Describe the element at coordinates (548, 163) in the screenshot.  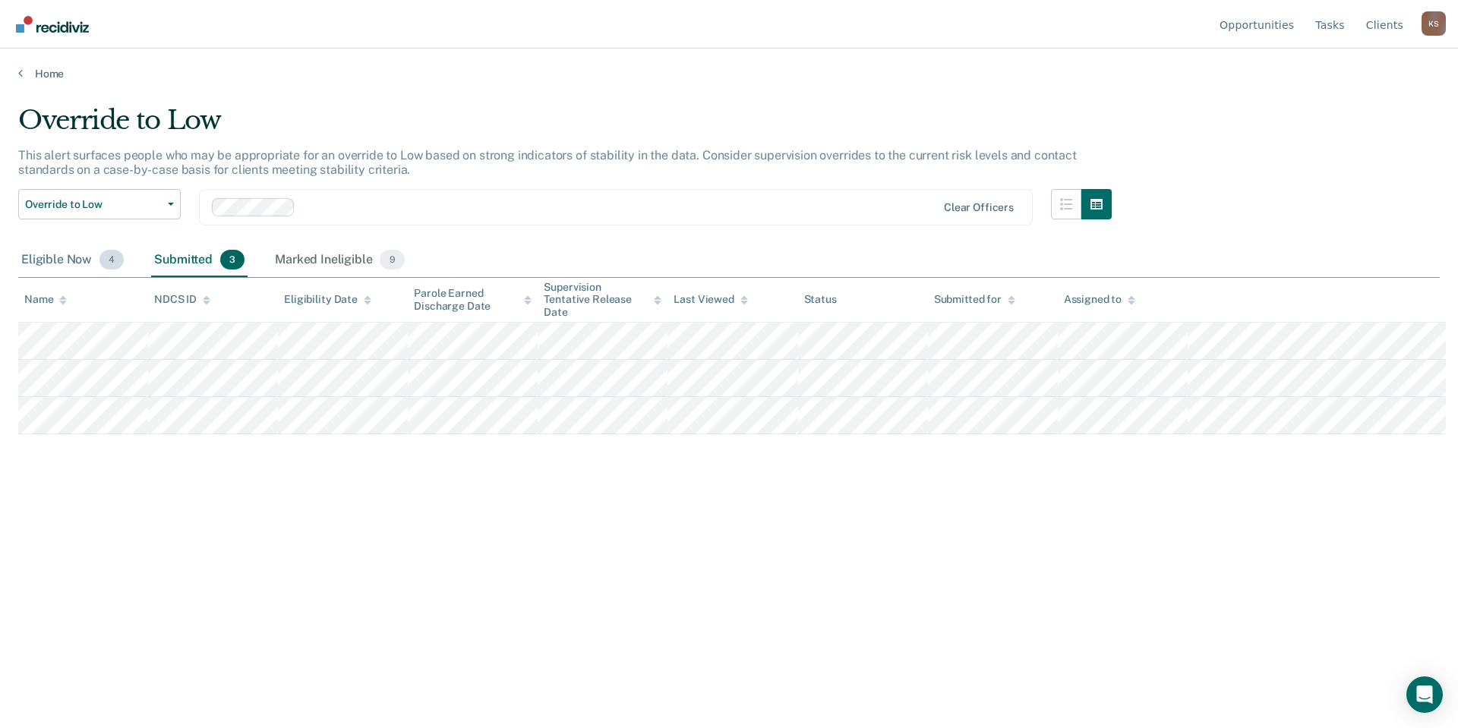
I see `p: This alert surfaces people who may be appropriate for an override to Low based on strong indicato...` at that location.